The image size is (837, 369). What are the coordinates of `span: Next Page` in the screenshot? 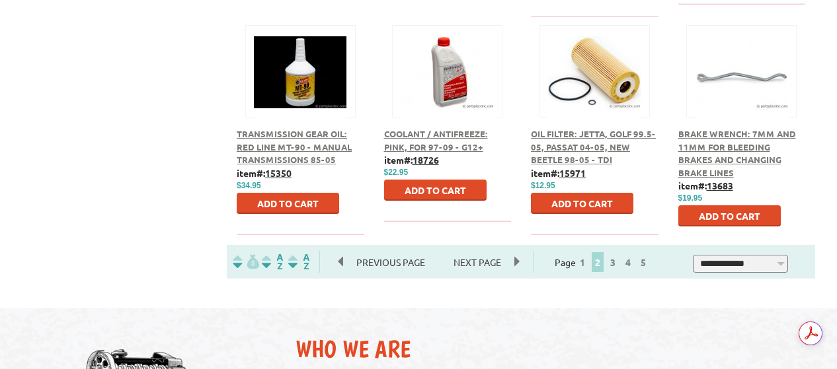 It's located at (477, 262).